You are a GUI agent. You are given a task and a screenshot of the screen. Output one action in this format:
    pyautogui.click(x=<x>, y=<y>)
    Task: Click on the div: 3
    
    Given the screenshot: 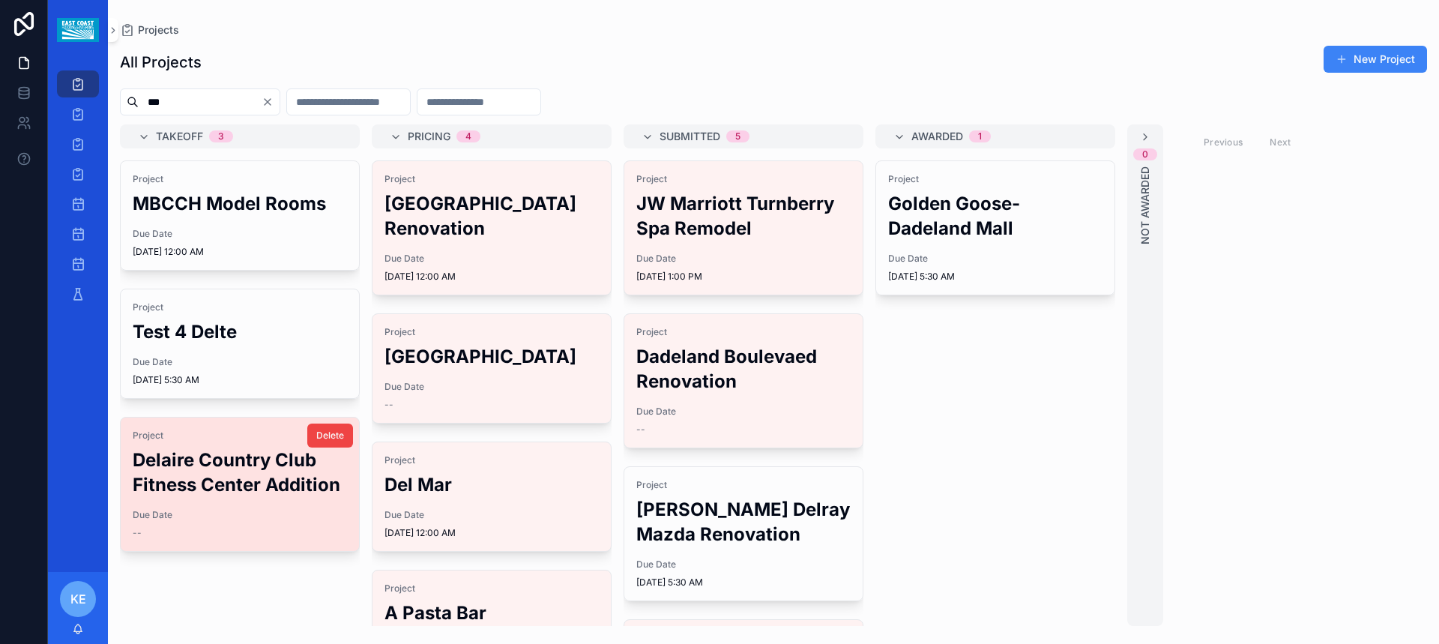 What is the action you would take?
    pyautogui.click(x=221, y=136)
    